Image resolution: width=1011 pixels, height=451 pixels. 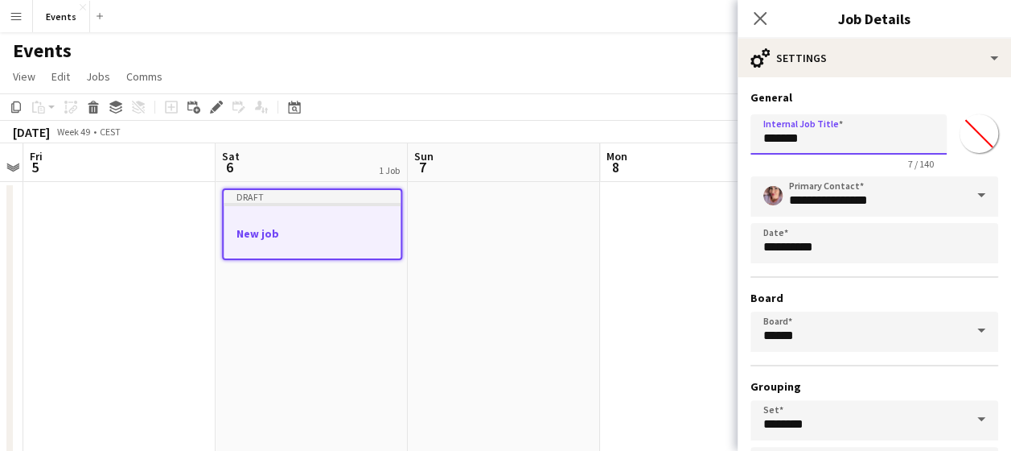 I want to click on app-job-card: DraftNew job, so click(x=312, y=224).